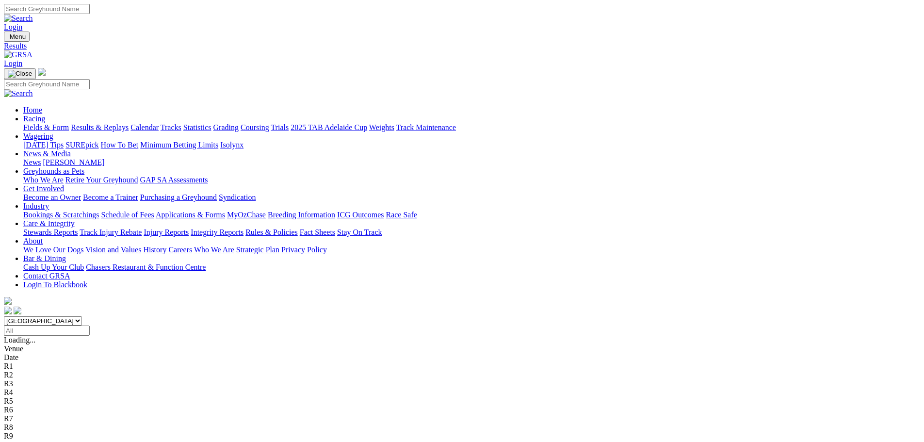 This screenshot has width=924, height=442. Describe the element at coordinates (462, 383) in the screenshot. I see `div: R3` at that location.